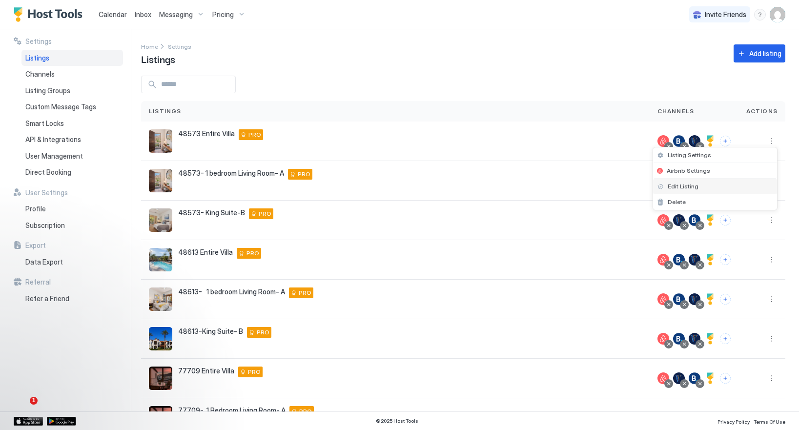  Describe the element at coordinates (689, 155) in the screenshot. I see `span: Listing Settings` at that location.